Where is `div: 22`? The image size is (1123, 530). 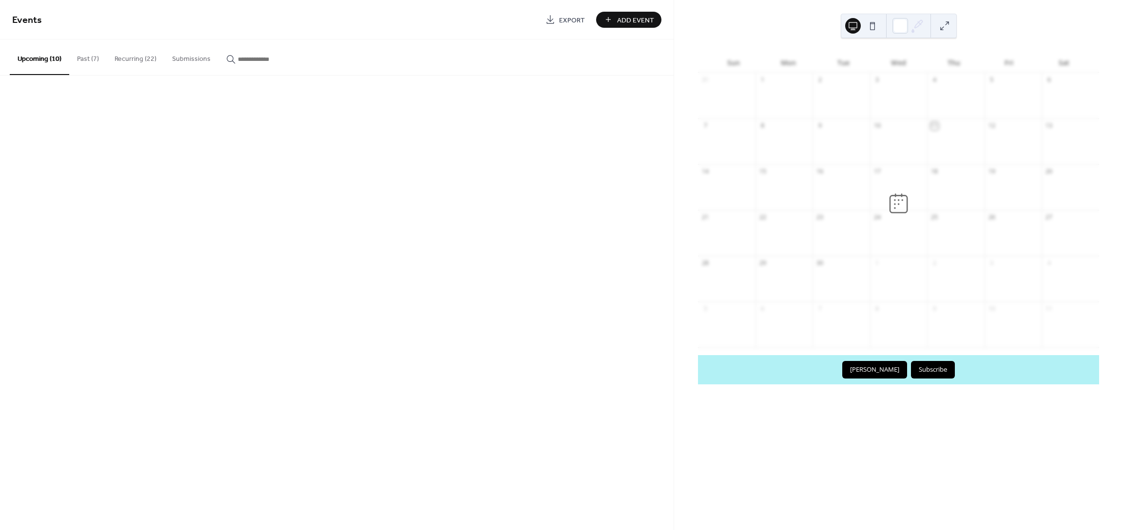
div: 22 is located at coordinates (763, 217).